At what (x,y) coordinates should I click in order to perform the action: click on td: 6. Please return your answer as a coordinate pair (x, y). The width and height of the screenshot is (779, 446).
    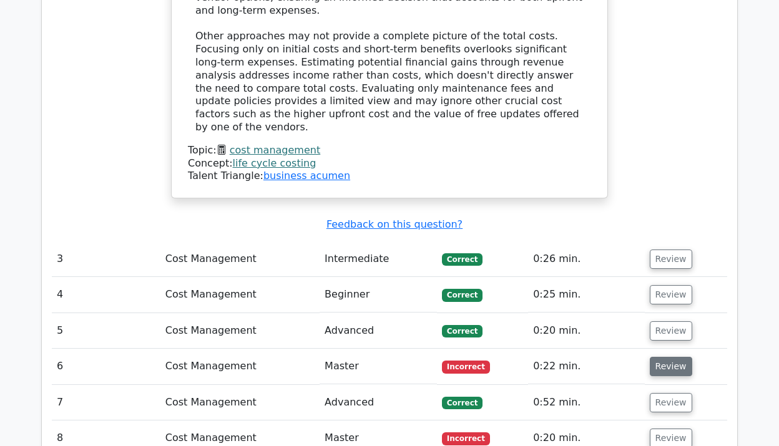
    Looking at the image, I should click on (106, 367).